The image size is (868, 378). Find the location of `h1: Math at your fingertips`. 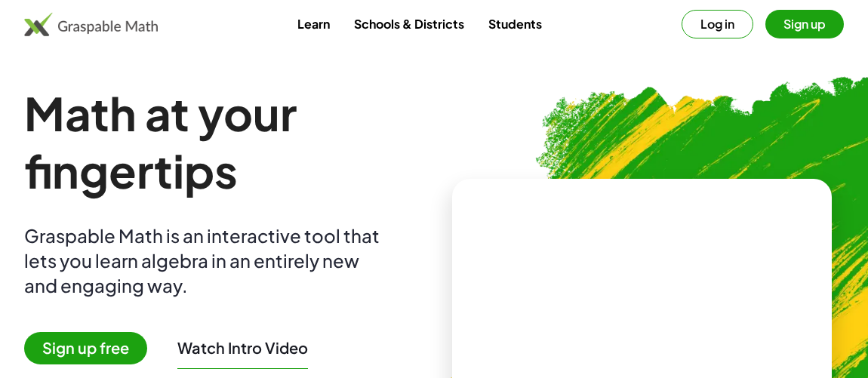

h1: Math at your fingertips is located at coordinates (226, 142).